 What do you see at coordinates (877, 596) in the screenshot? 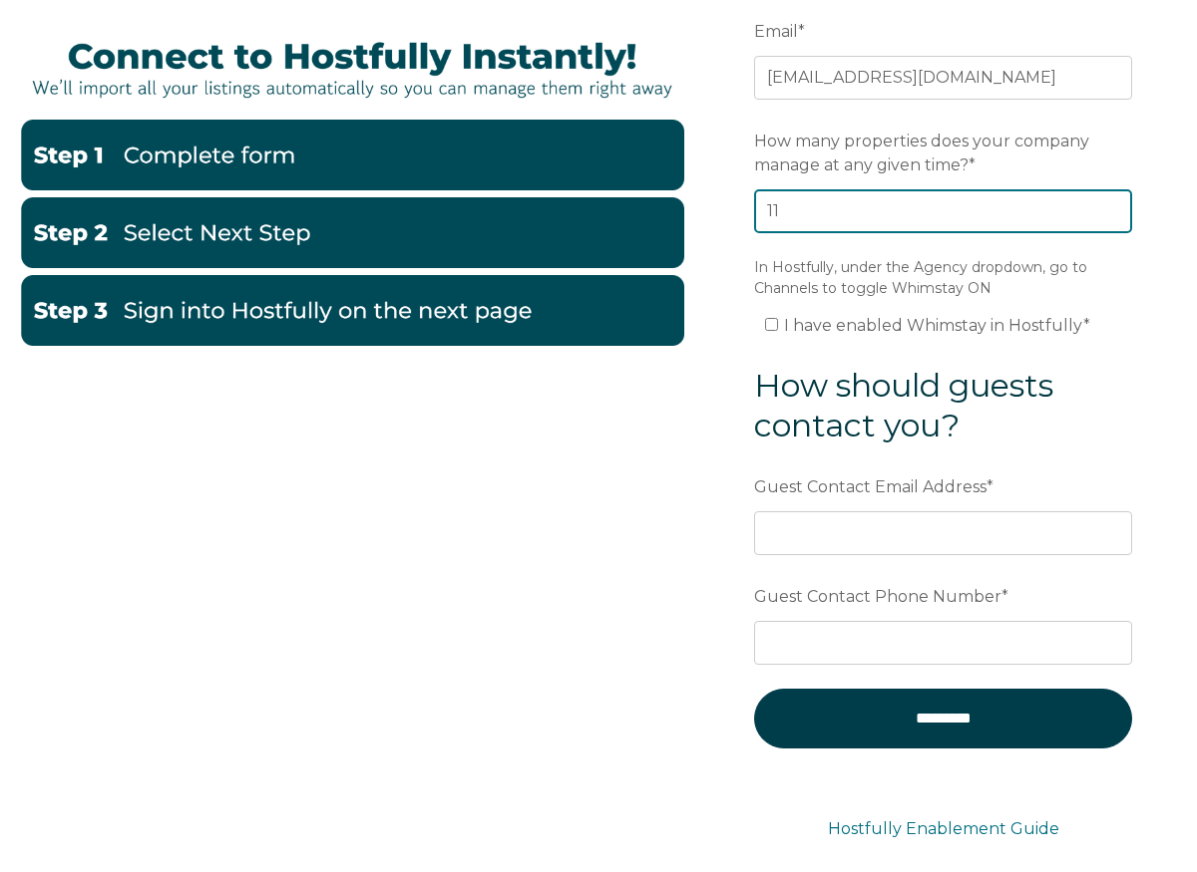
I see `span: Guest Contact Phone Number` at bounding box center [877, 596].